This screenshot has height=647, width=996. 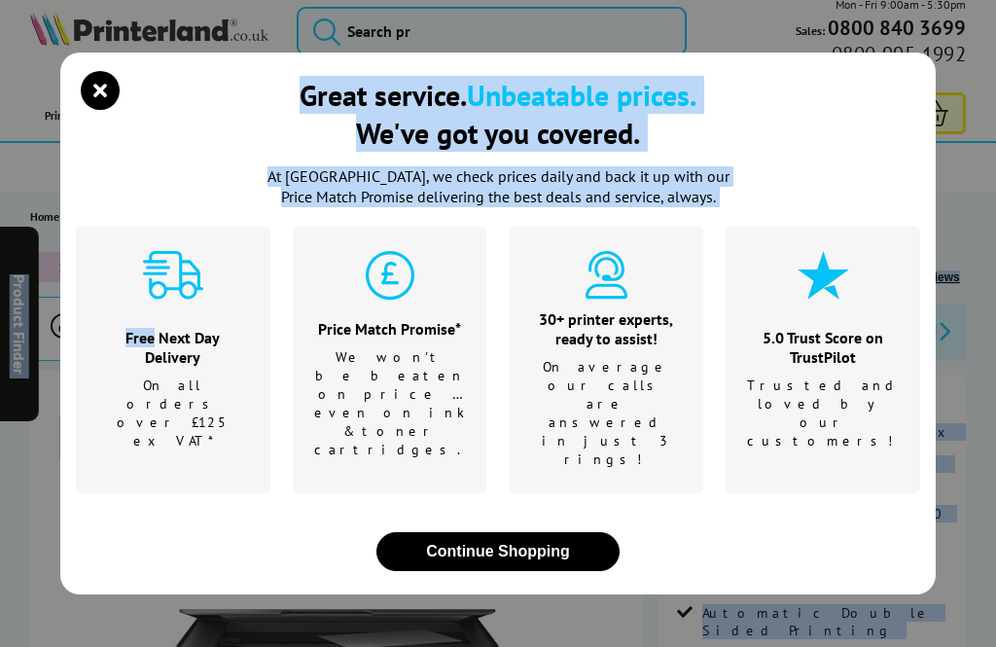 I want to click on p: We won't be beaten on price …even on ink & toner cartridges., so click(x=390, y=404).